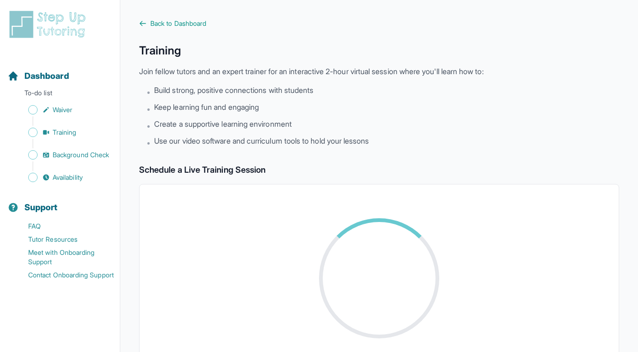  Describe the element at coordinates (49, 24) in the screenshot. I see `img: logo` at that location.